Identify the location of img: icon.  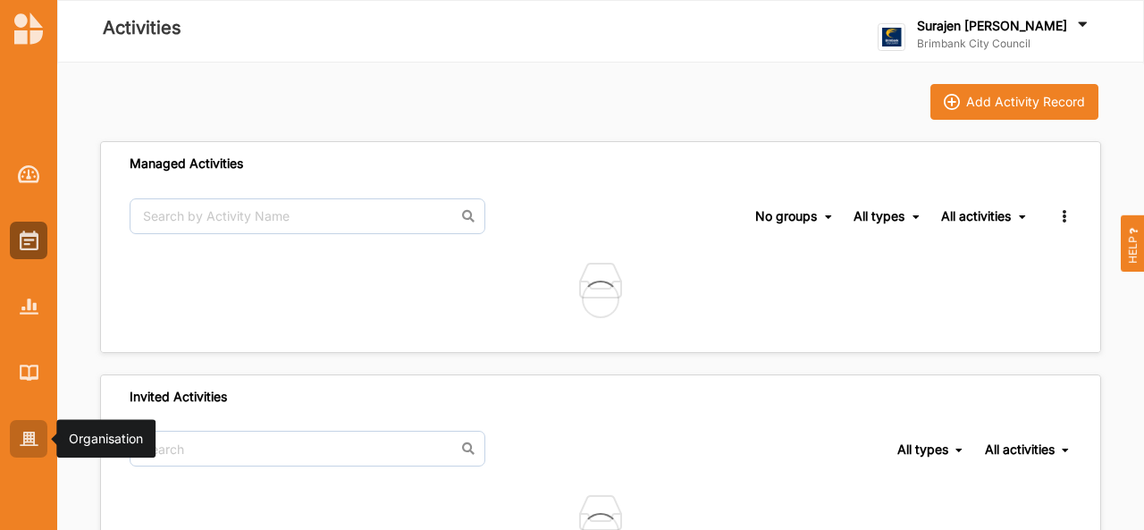
(951, 102).